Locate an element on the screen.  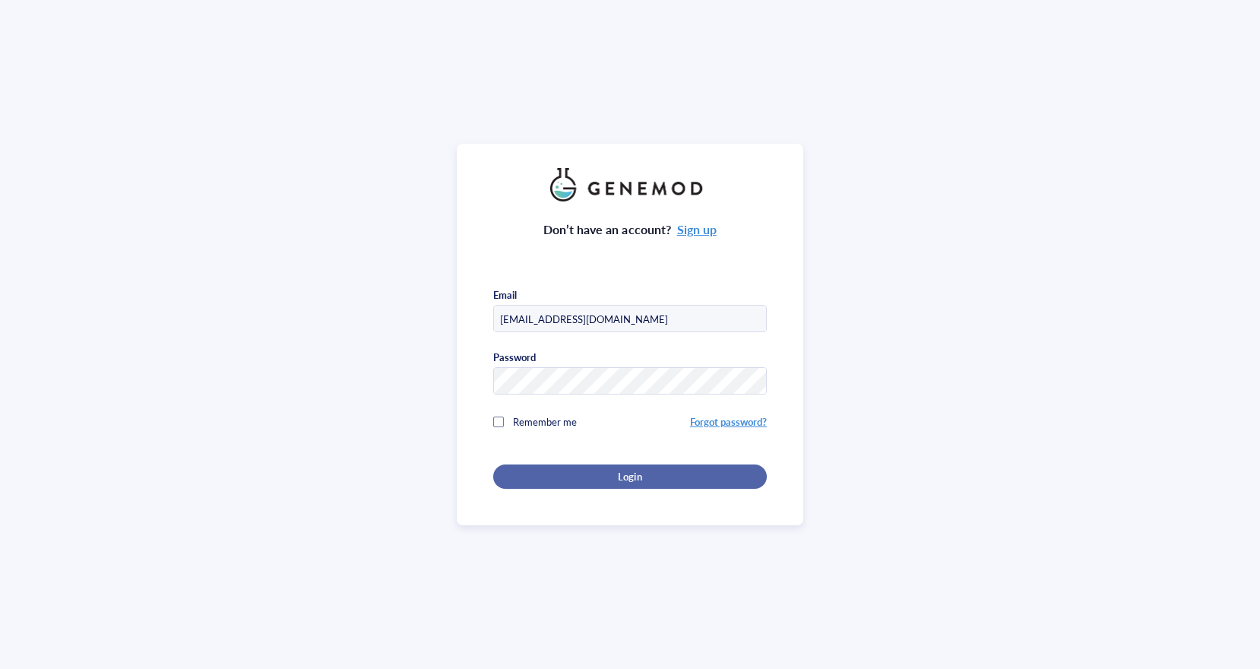
div: Email is located at coordinates (504, 295).